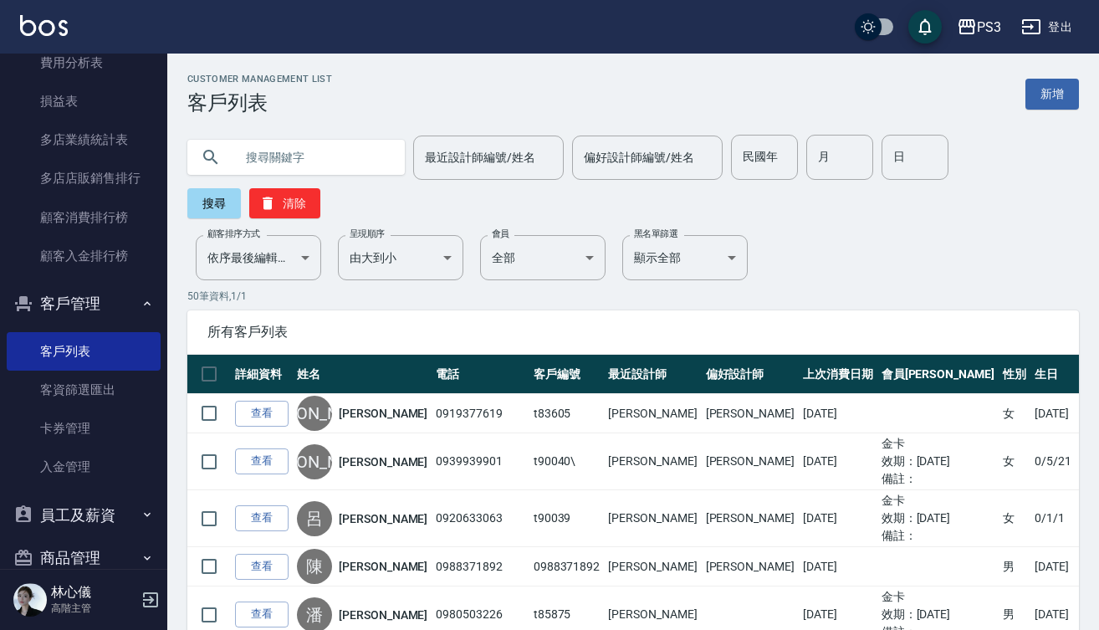 Image resolution: width=1099 pixels, height=630 pixels. Describe the element at coordinates (543, 258) in the screenshot. I see `div: 全部` at that location.